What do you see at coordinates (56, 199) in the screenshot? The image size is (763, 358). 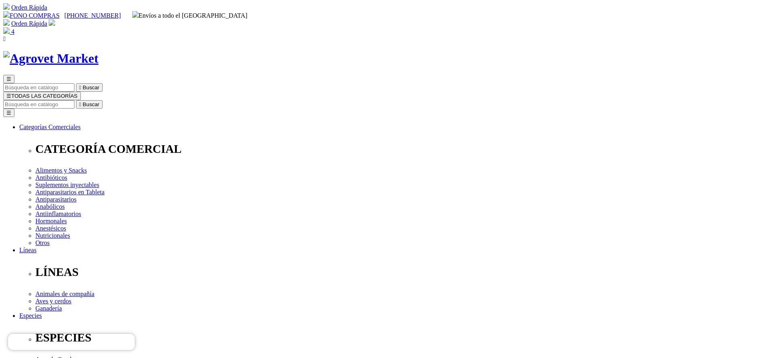 I see `a: Antiparasitarios` at bounding box center [56, 199].